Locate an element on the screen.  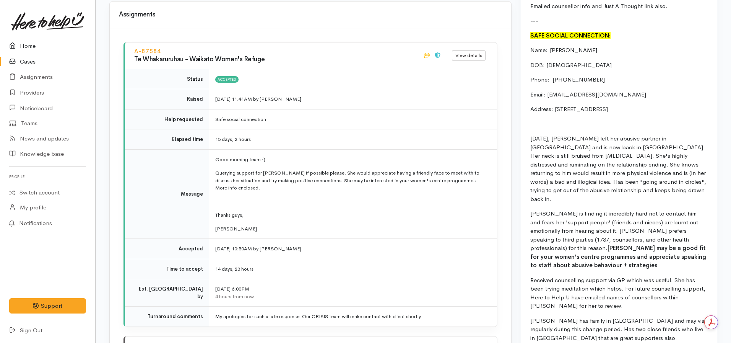
span: 15 days, 2 hours is located at coordinates (233, 139).